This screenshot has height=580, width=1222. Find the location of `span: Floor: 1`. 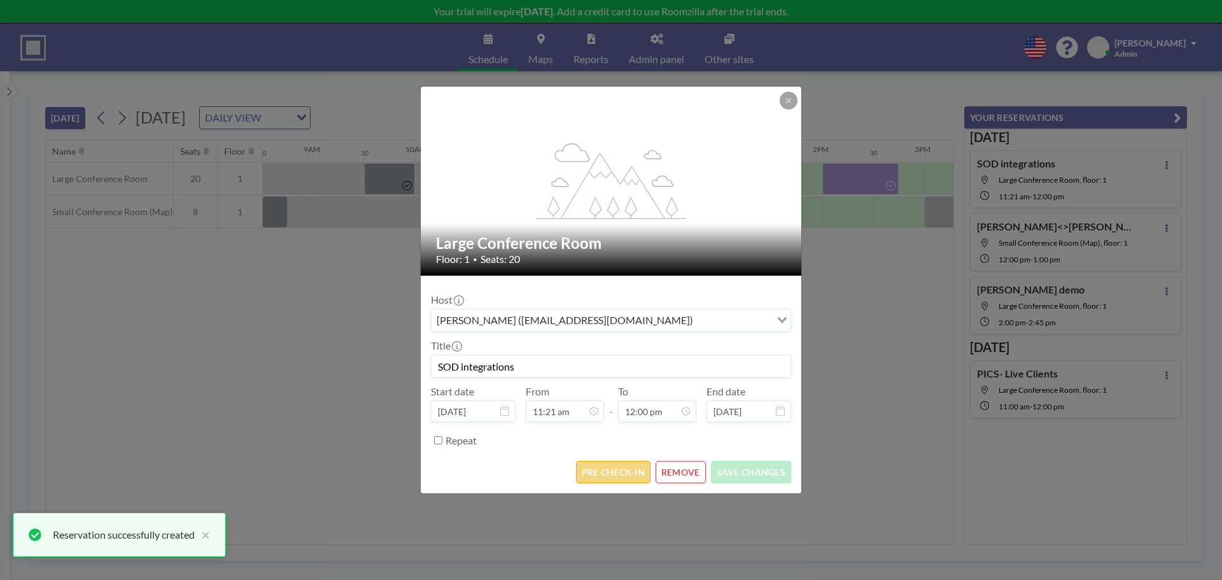

span: Floor: 1 is located at coordinates (453, 259).